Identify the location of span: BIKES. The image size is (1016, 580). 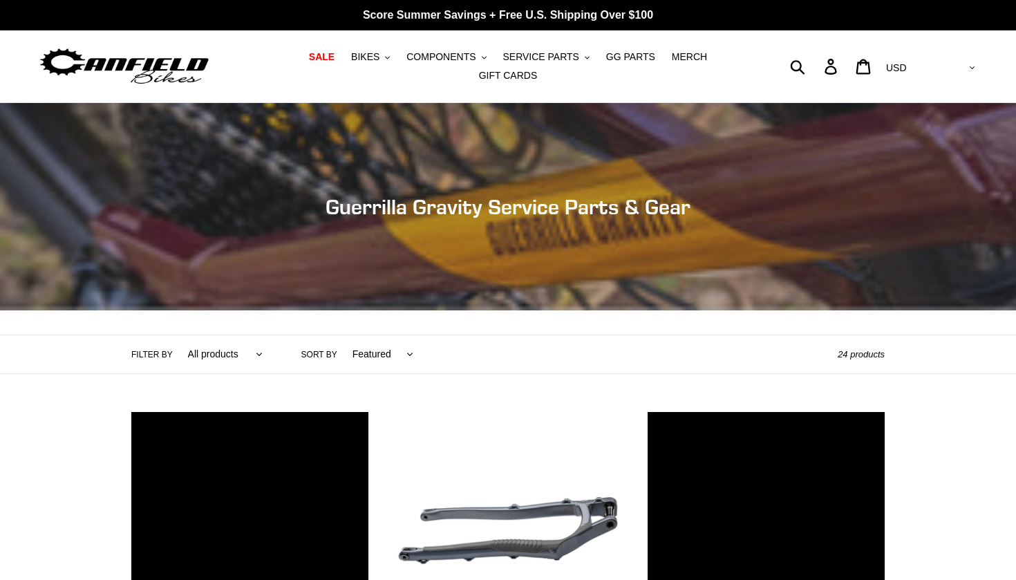
(365, 57).